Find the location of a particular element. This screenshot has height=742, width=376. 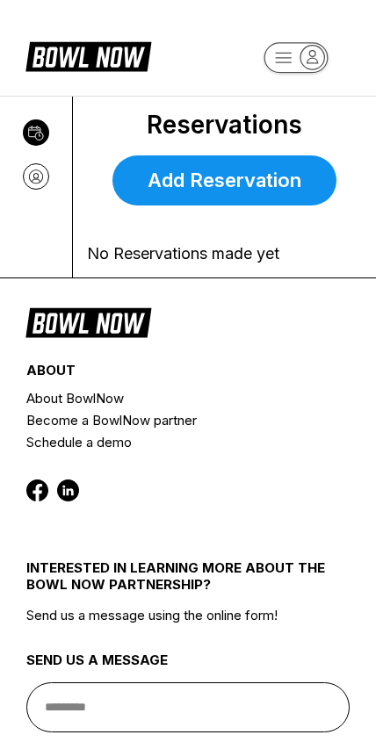

a: Schedule a demo is located at coordinates (188, 442).